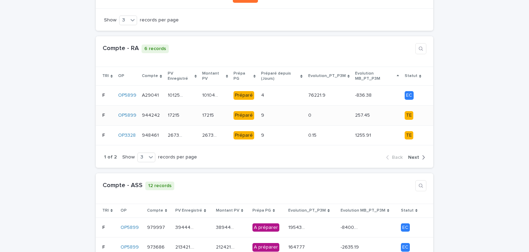  Describe the element at coordinates (127, 135) in the screenshot. I see `a: OP3328` at that location.